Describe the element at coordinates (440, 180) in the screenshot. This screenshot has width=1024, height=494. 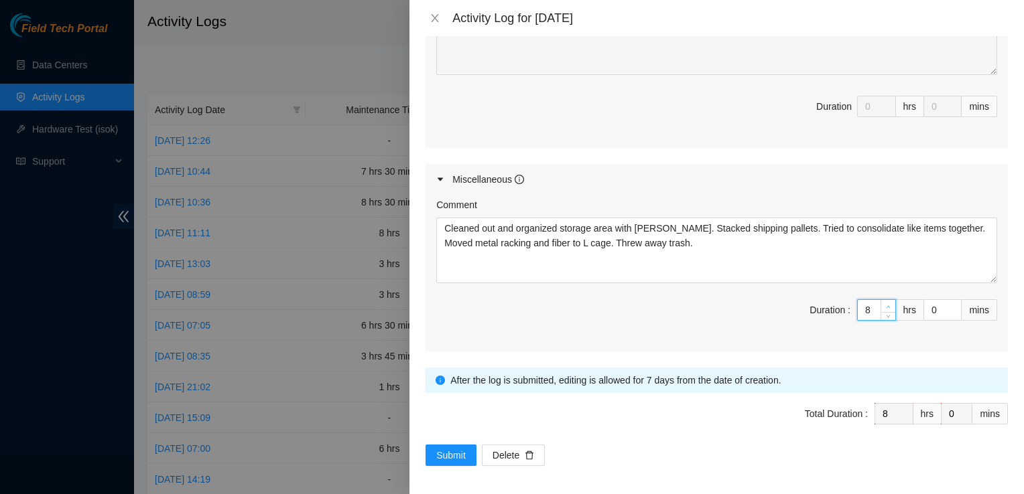
I see `span: caret-right` at that location.